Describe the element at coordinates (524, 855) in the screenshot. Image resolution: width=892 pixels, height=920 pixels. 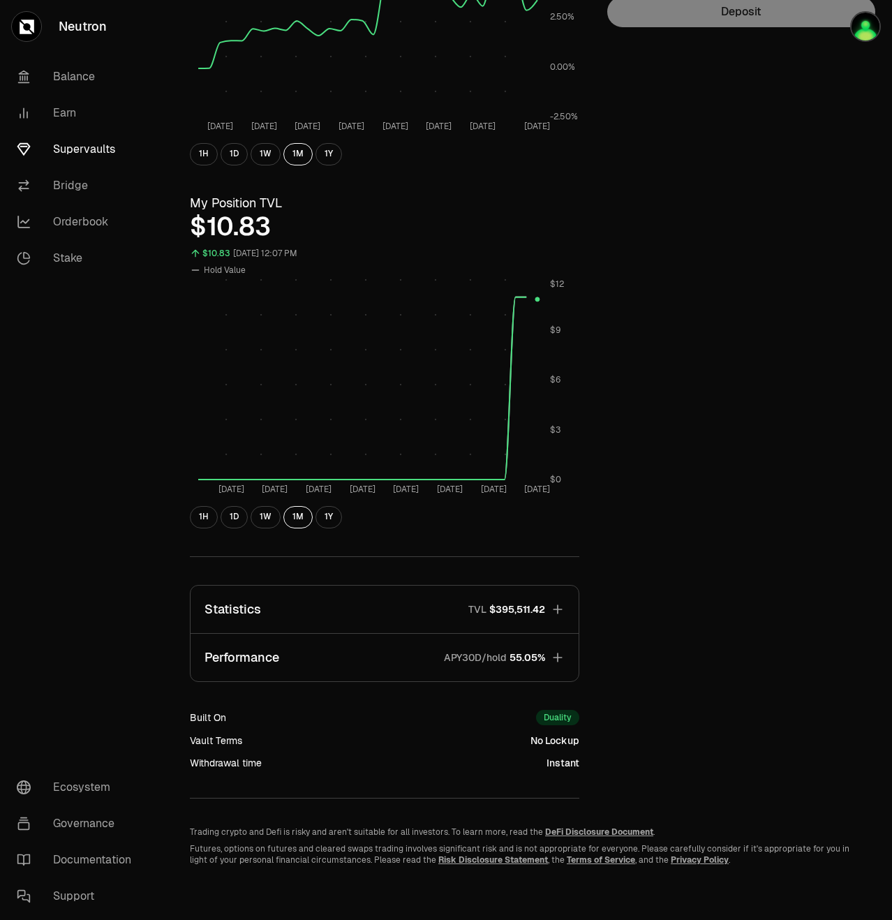
I see `p: Futures, options on futures and cleared swaps trading involves significant risk and is not approp...` at that location.